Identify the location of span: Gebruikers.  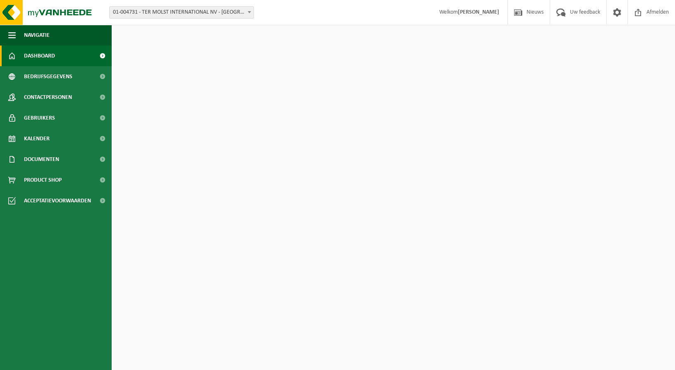
(39, 118).